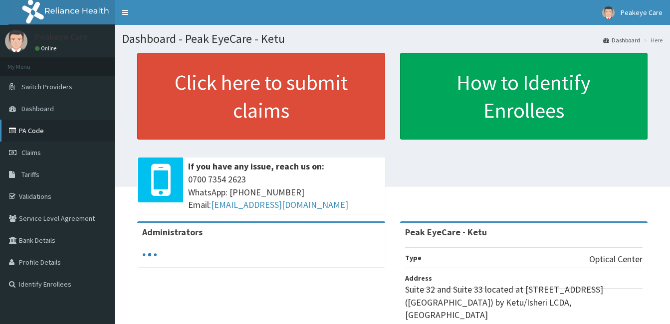  I want to click on span: Peakeye Care, so click(642, 12).